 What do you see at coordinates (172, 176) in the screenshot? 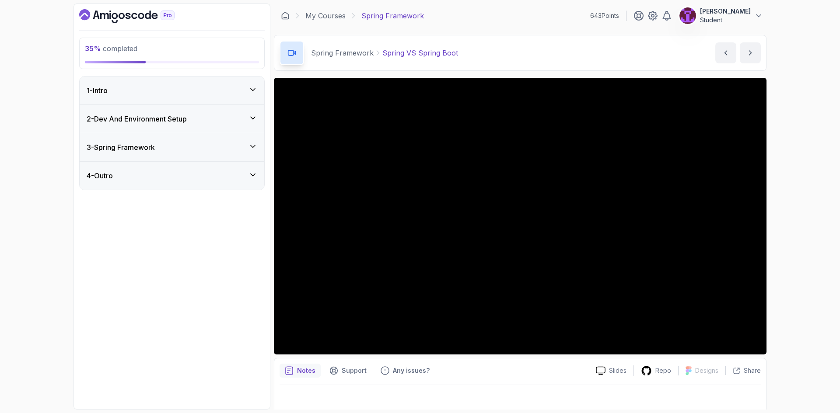
I see `button: 4-Outro` at bounding box center [172, 176].